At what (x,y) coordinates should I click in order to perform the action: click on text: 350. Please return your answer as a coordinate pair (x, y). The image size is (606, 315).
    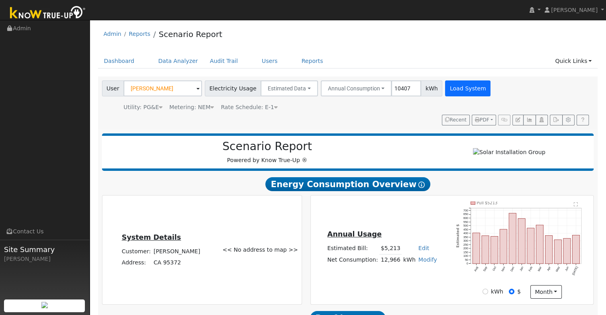
    Looking at the image, I should click on (465, 237).